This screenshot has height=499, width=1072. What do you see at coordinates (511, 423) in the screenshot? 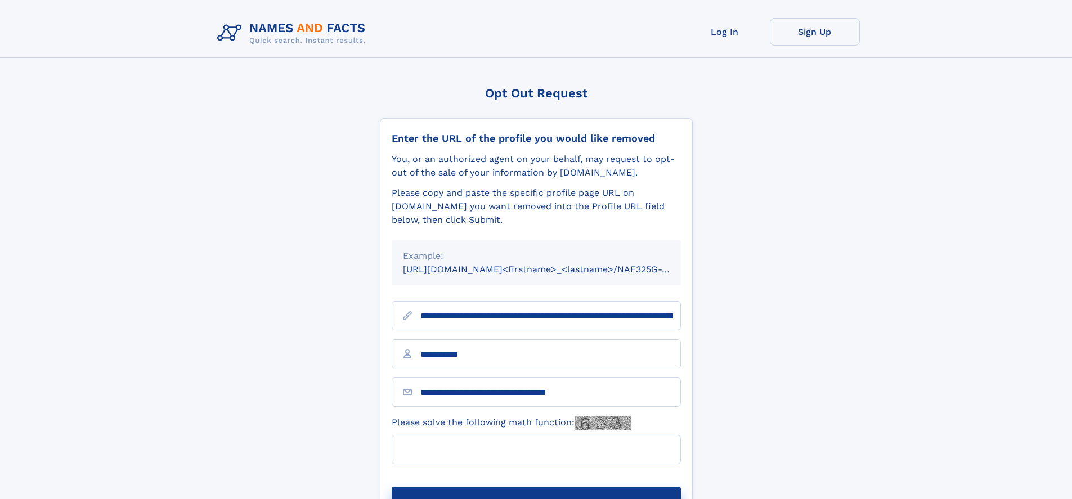
I see `label: Please solve the following math function:` at bounding box center [511, 423].